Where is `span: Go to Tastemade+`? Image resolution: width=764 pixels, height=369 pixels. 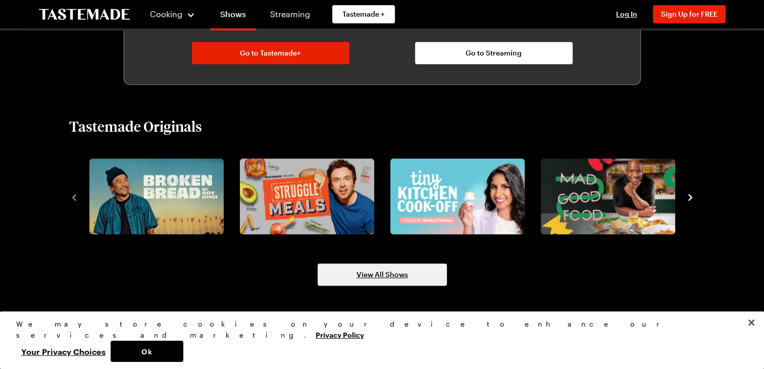 span: Go to Tastemade+ is located at coordinates (270, 53).